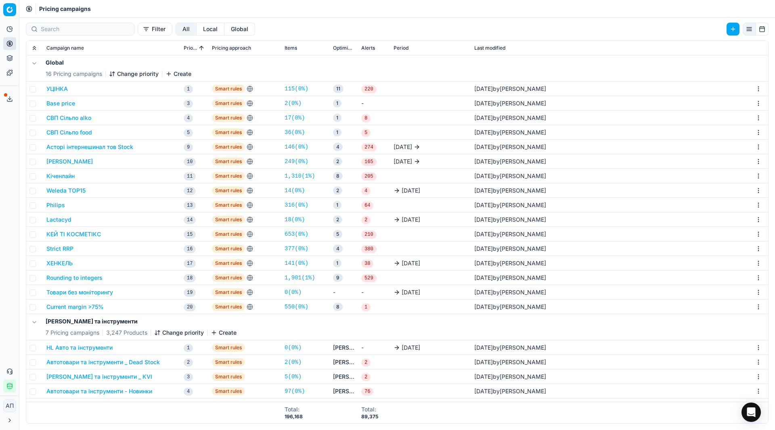 This screenshot has width=775, height=430. I want to click on button: Кіченлайн, so click(61, 176).